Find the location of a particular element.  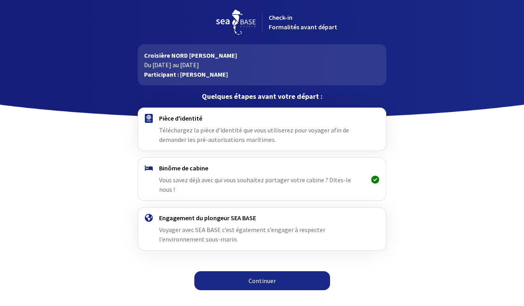

img: passport.svg is located at coordinates (149, 118).